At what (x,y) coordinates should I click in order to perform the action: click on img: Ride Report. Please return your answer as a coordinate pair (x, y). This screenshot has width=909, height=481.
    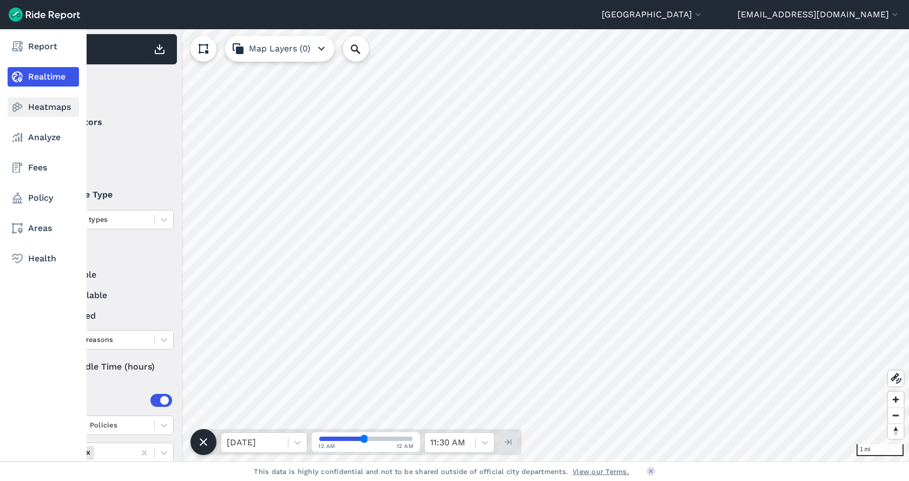
    Looking at the image, I should click on (44, 15).